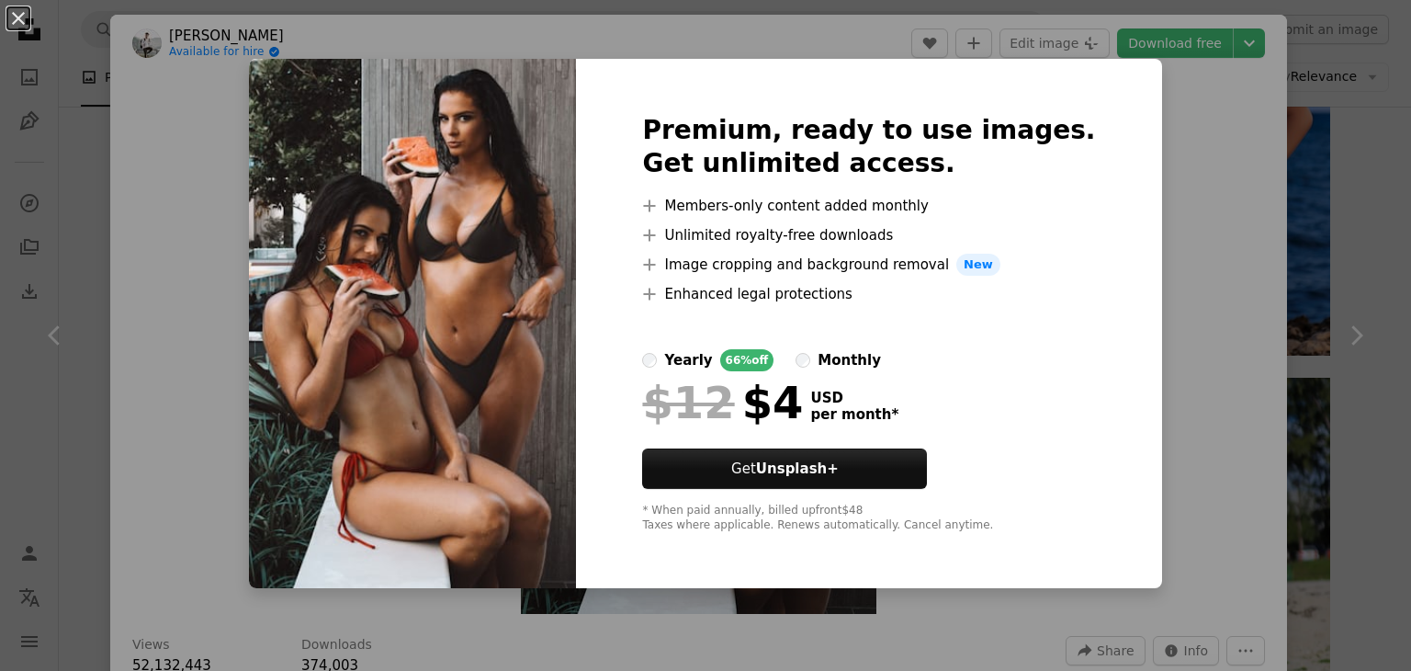  I want to click on li: Image cropping and background removal, so click(868, 265).